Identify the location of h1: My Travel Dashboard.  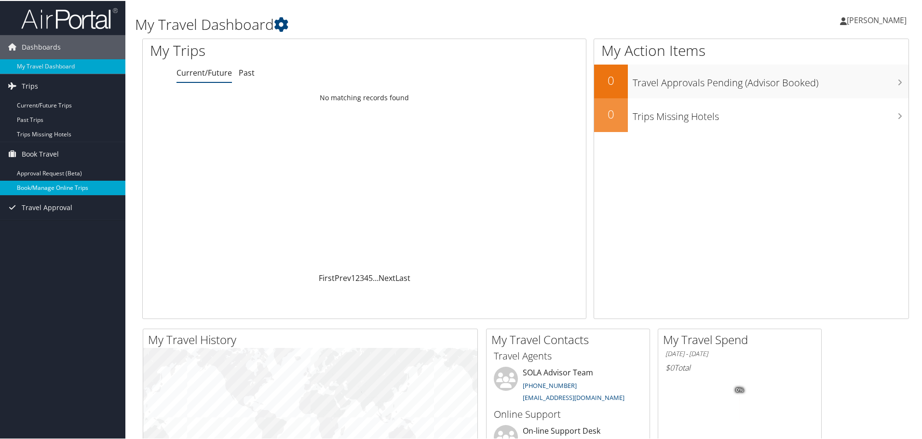
(396, 24).